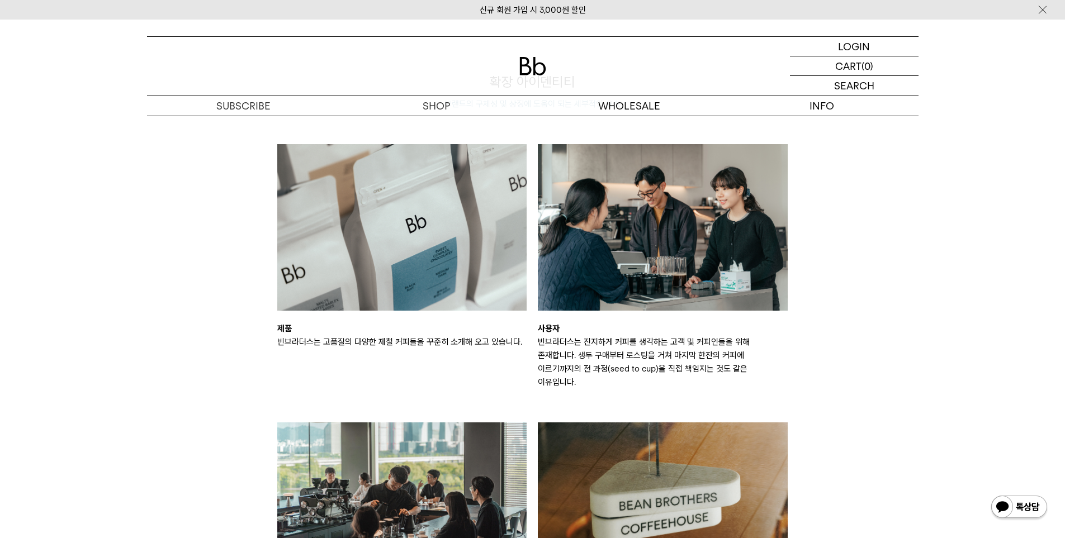  I want to click on p: SEARCH, so click(854, 86).